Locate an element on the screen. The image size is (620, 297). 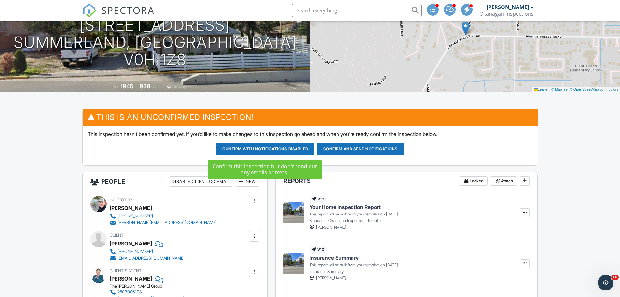
div: 2503006108 is located at coordinates (130, 292).